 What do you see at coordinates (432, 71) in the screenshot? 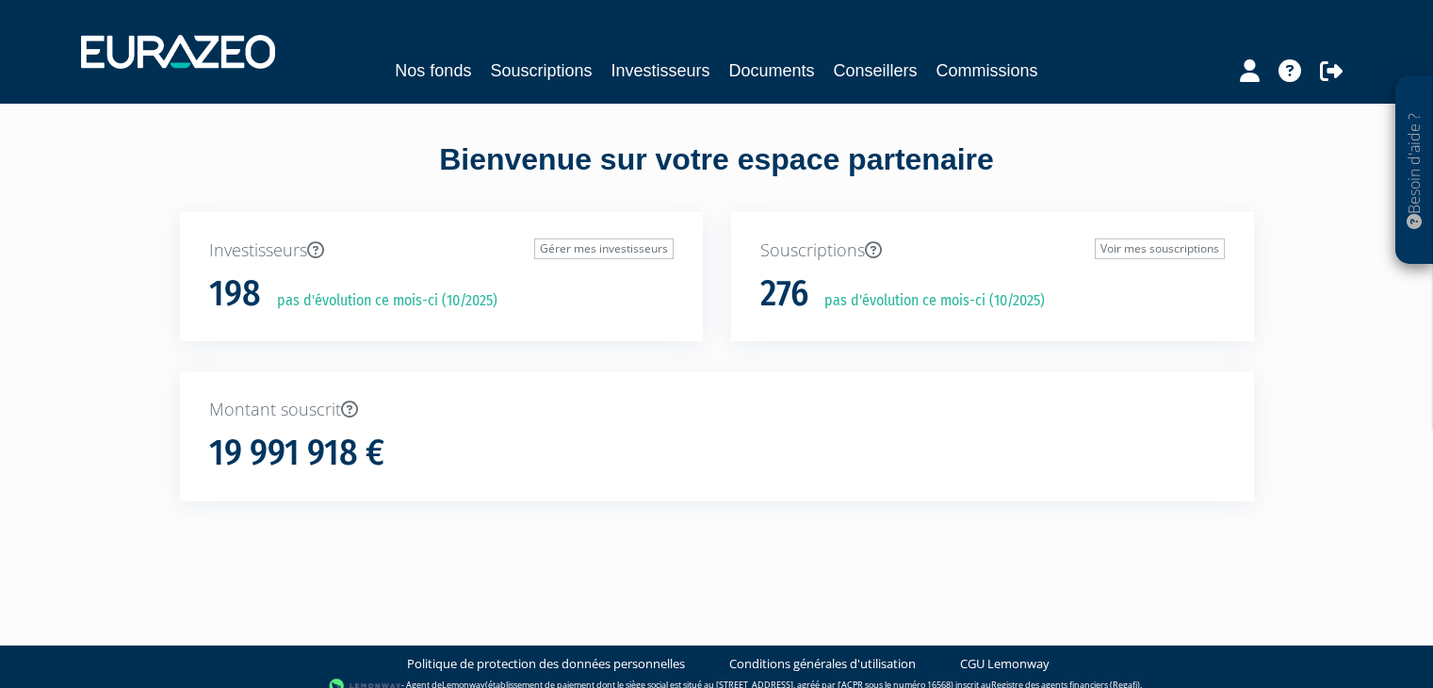
I see `a: Nos fonds` at bounding box center [432, 71].